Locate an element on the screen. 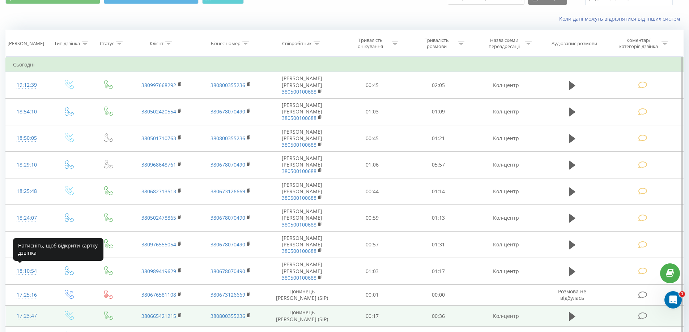  td: 01:21 is located at coordinates (438, 138).